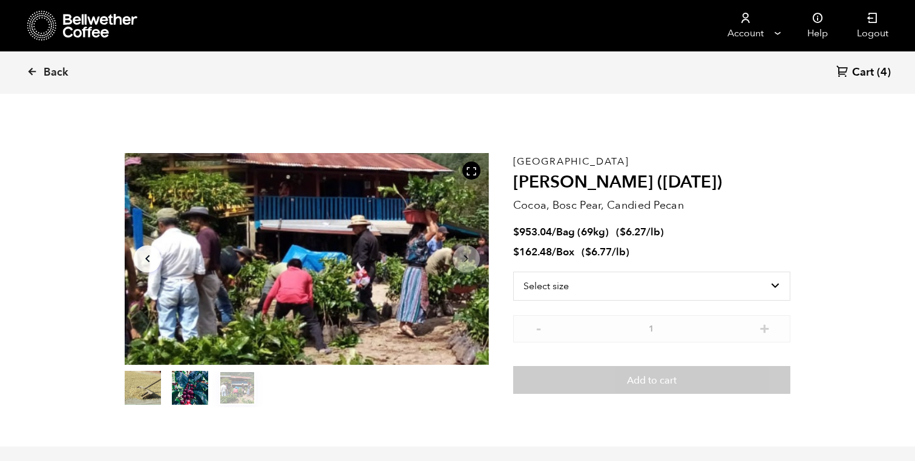 This screenshot has height=461, width=915. I want to click on p: Cocoa, Bosc Pear, Candied Pecan, so click(652, 205).